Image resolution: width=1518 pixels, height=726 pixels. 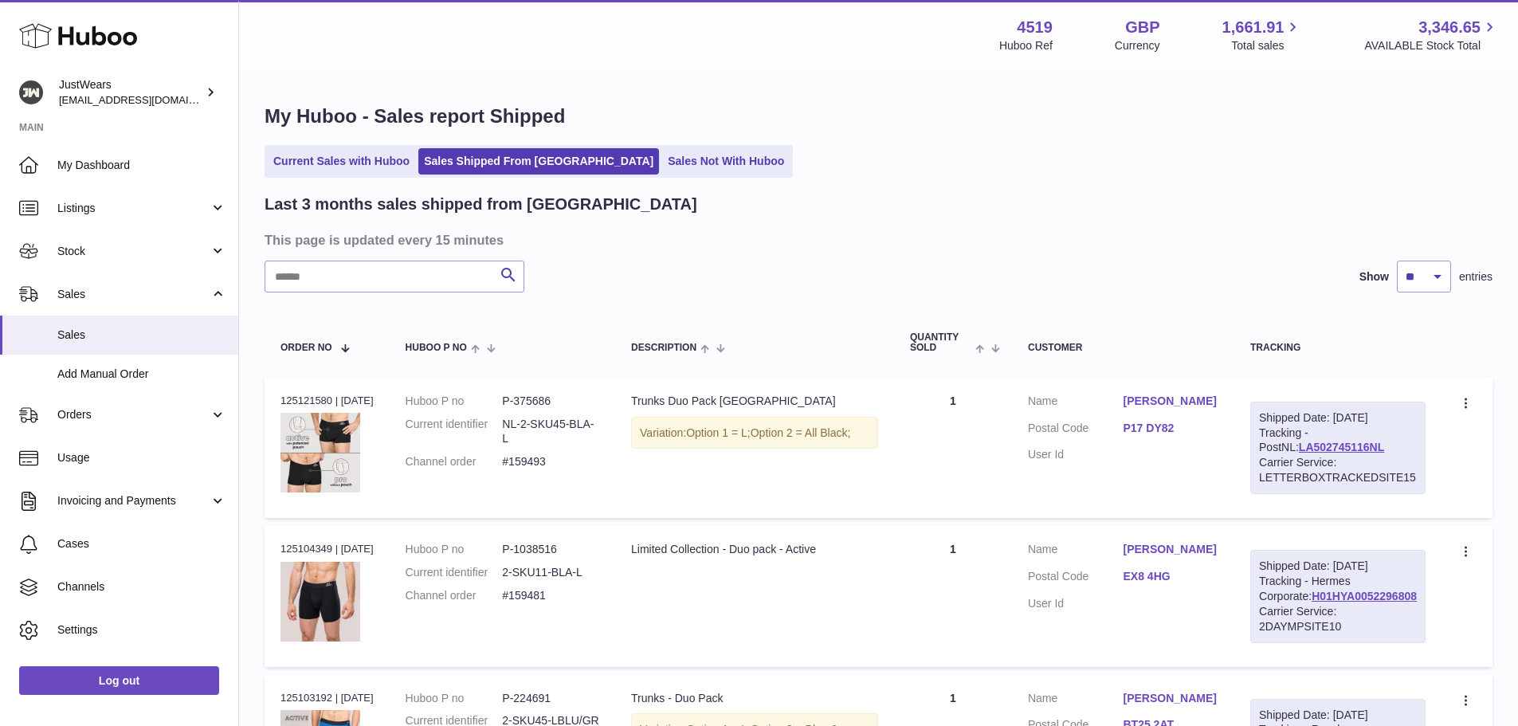 What do you see at coordinates (551, 572) in the screenshot?
I see `dd: 2-SKU11-BLA-L` at bounding box center [551, 572].